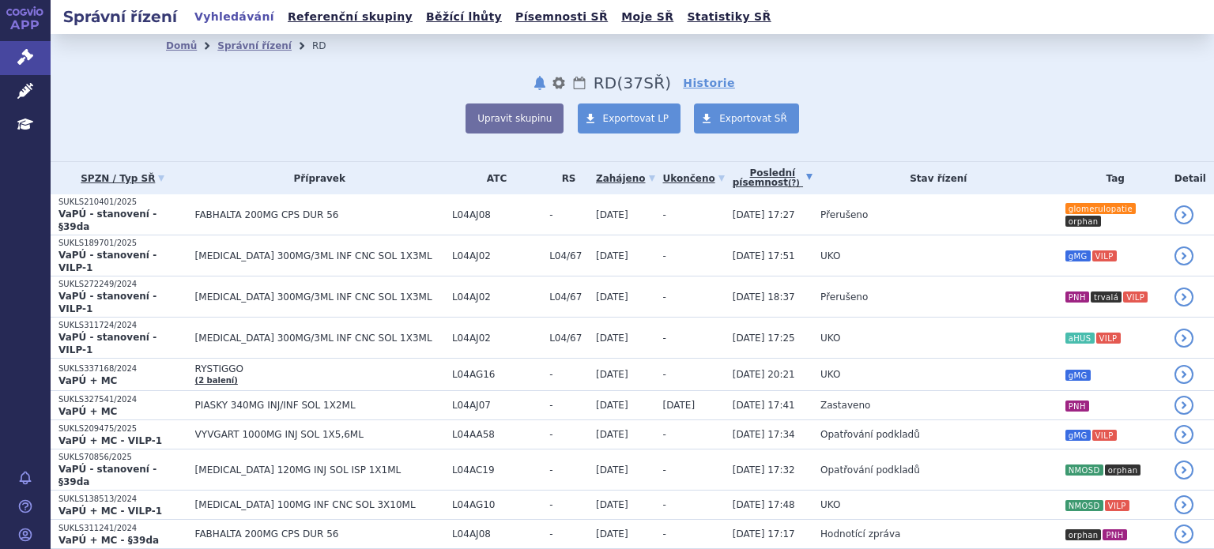  I want to click on span: L04AJ08, so click(496, 534).